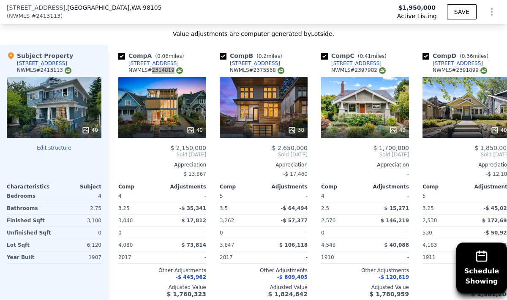 The height and width of the screenshot is (300, 507). What do you see at coordinates (79, 257) in the screenshot?
I see `div: 1907` at bounding box center [79, 257].